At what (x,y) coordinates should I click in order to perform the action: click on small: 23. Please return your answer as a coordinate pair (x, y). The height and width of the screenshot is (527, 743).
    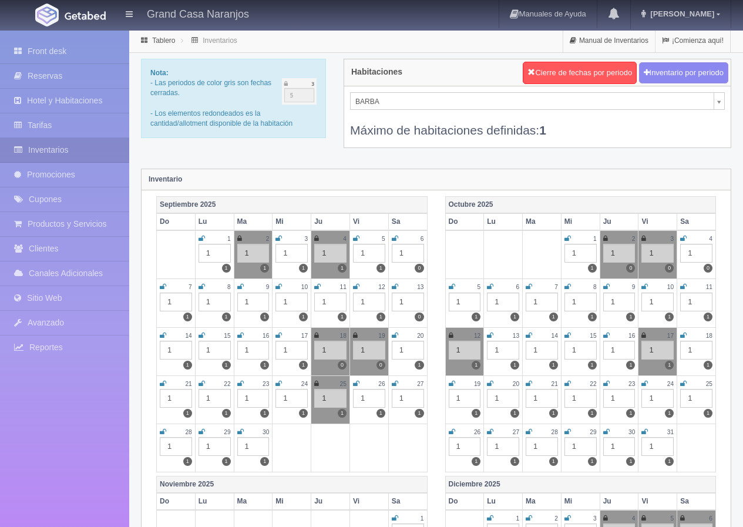
    Looking at the image, I should click on (265, 383).